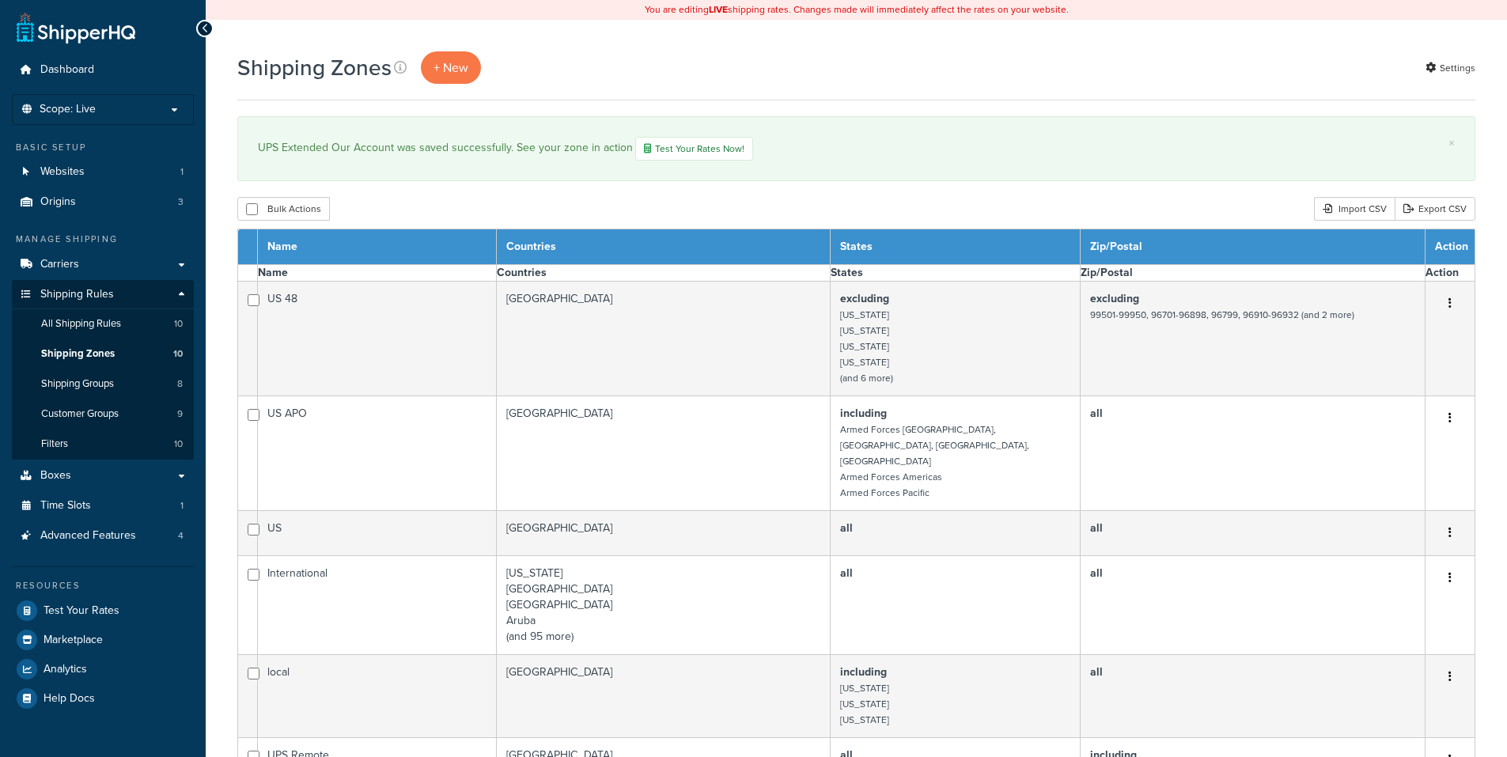 The image size is (1507, 757). I want to click on span: Shipping Rules, so click(77, 294).